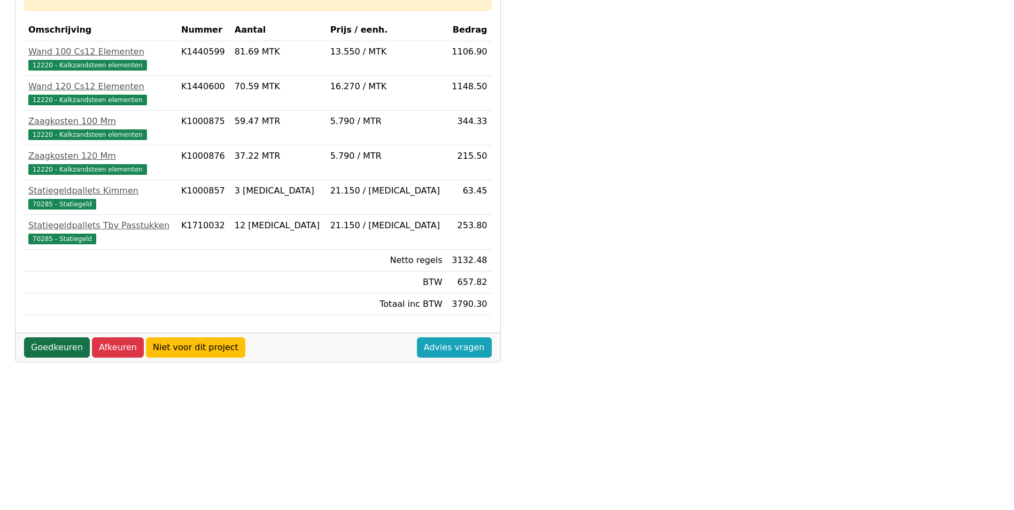 The width and height of the screenshot is (1014, 510). Describe the element at coordinates (387, 30) in the screenshot. I see `th: Prijs / eenh.` at that location.